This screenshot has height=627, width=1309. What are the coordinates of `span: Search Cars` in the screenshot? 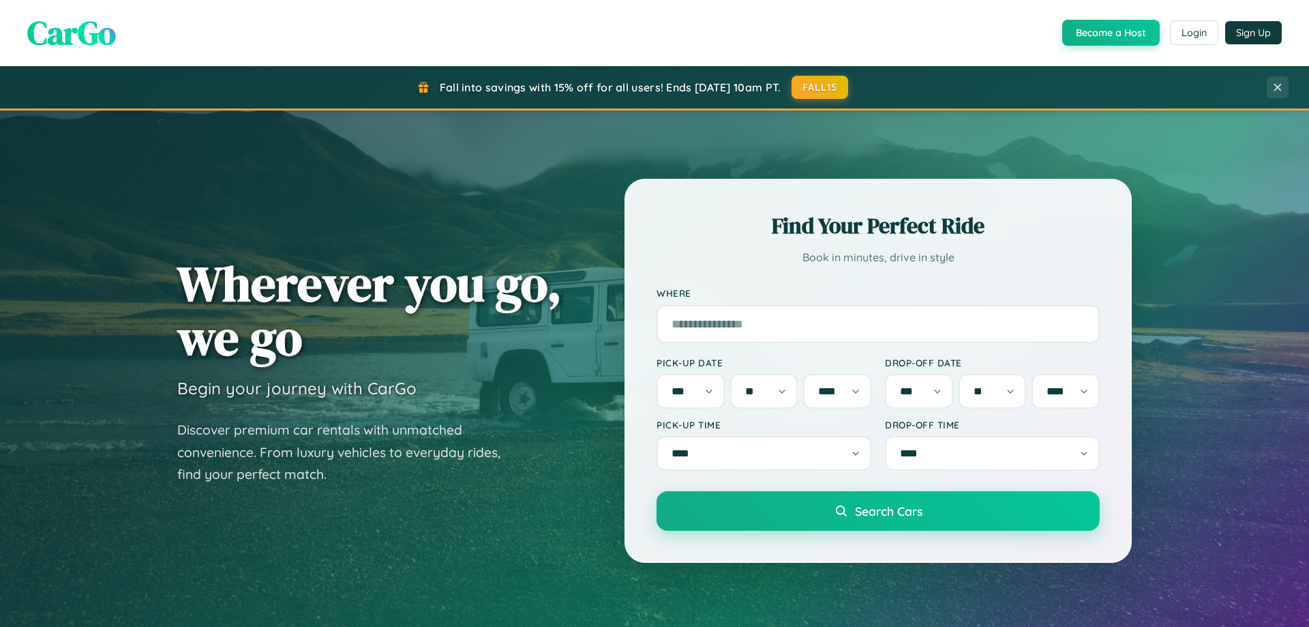 It's located at (889, 511).